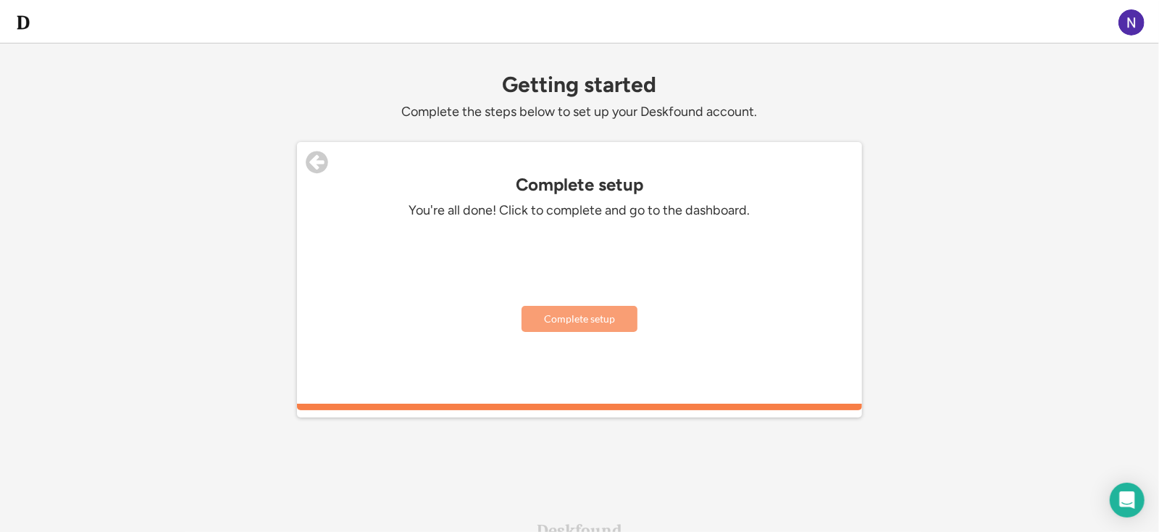  Describe the element at coordinates (579, 185) in the screenshot. I see `div: Complete setup` at that location.